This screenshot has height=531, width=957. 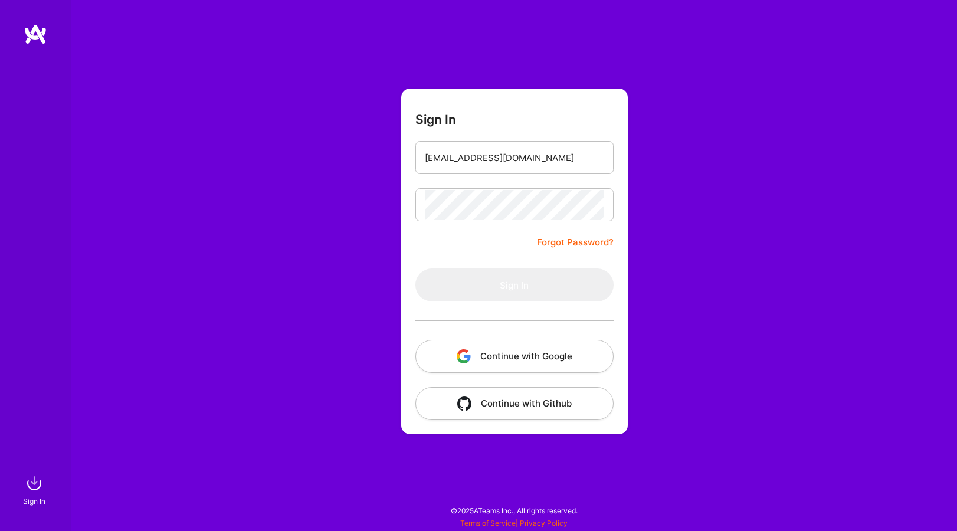 I want to click on a: Privacy Policy, so click(x=544, y=523).